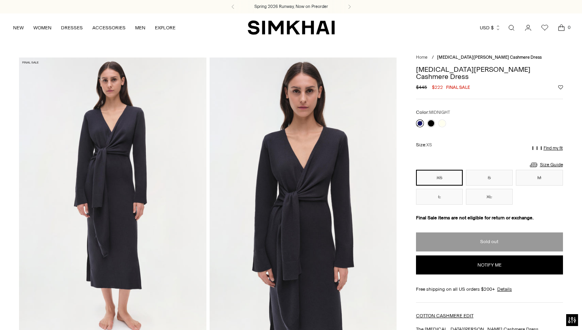 Image resolution: width=582 pixels, height=330 pixels. What do you see at coordinates (42, 28) in the screenshot?
I see `a: WOMEN` at bounding box center [42, 28].